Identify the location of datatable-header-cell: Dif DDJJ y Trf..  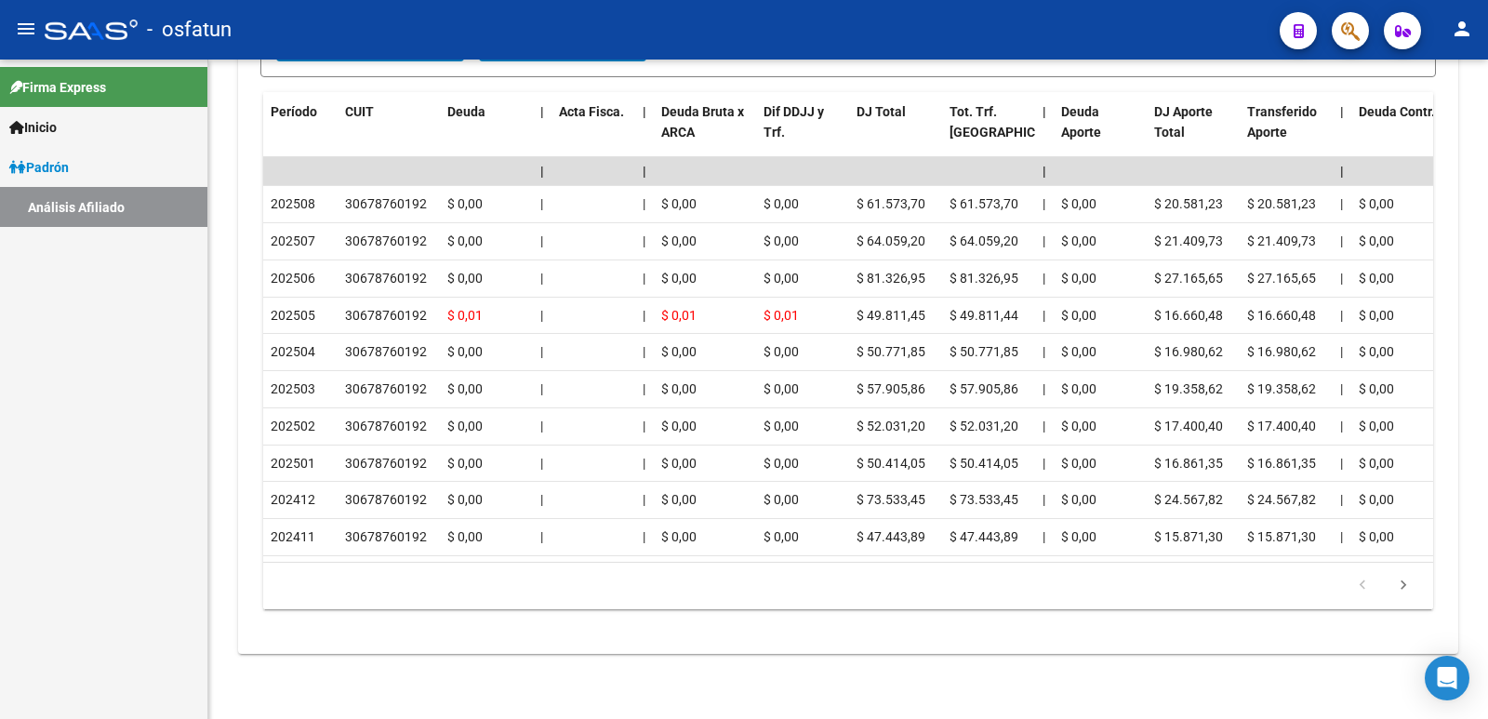
(802, 133).